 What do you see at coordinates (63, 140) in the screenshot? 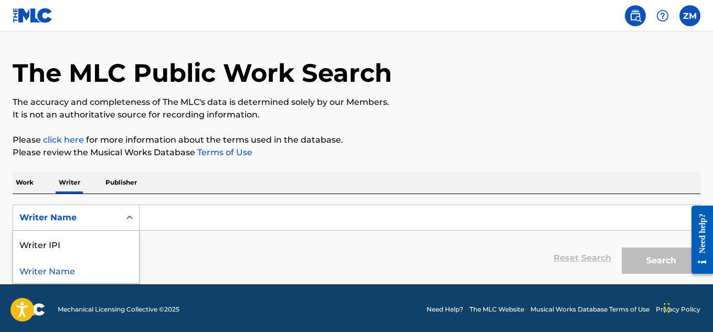
I see `a: click here` at bounding box center [63, 140].